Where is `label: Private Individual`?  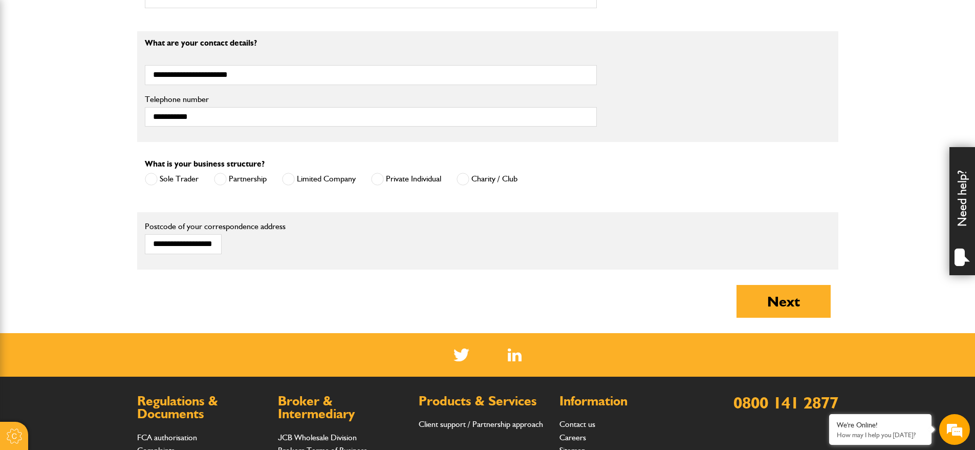 label: Private Individual is located at coordinates (406, 179).